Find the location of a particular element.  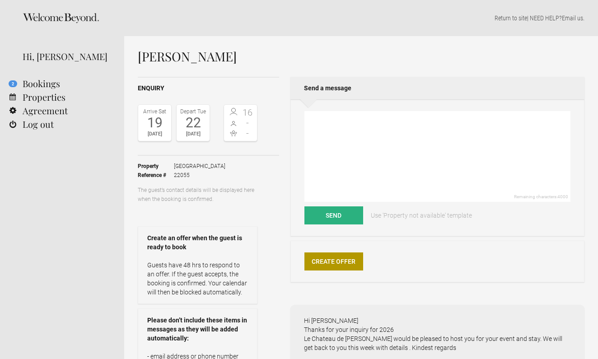

h2: Enquiry is located at coordinates (208, 88).